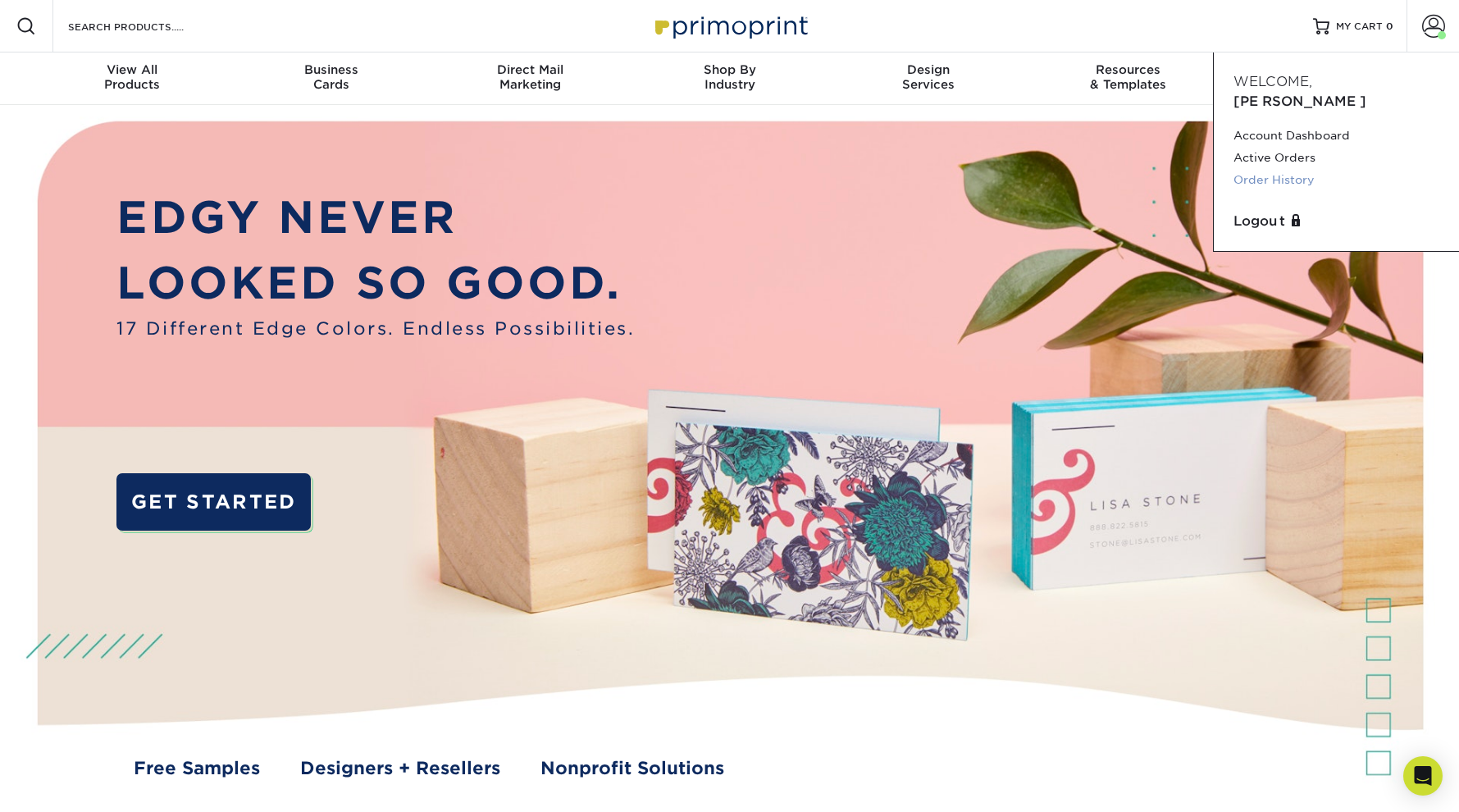  I want to click on span: MY CART, so click(1359, 26).